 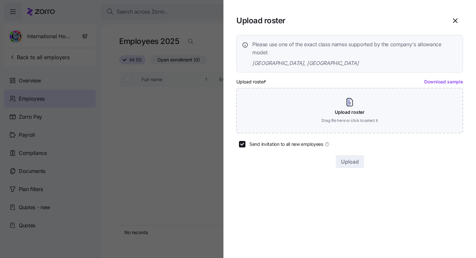 What do you see at coordinates (339, 20) in the screenshot?
I see `h1: Upload roster` at bounding box center [339, 20].